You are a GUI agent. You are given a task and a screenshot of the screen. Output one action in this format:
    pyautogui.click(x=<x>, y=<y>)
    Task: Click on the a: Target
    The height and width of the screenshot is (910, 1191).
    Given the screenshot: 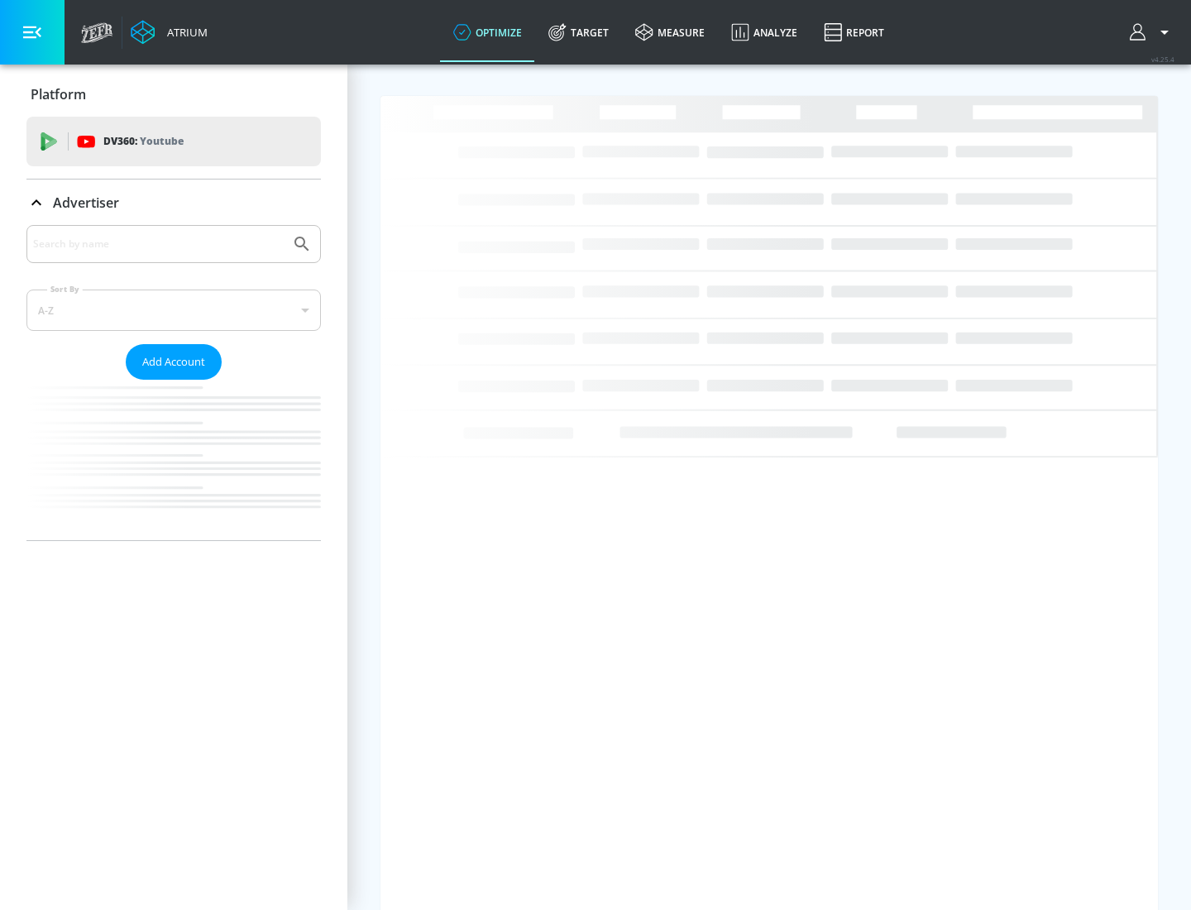 What is the action you would take?
    pyautogui.click(x=578, y=32)
    